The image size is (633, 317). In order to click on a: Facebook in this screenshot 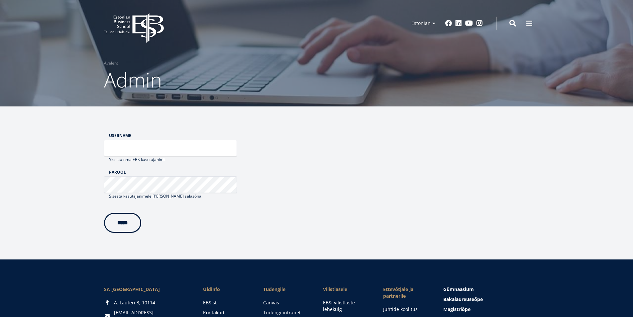, I will do `click(449, 23)`.